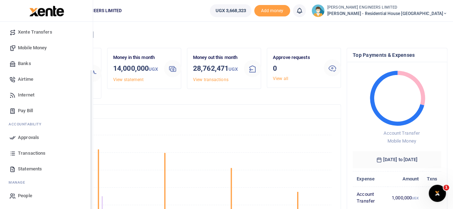  Describe the element at coordinates (370, 198) in the screenshot. I see `td: Account Transfer` at that location.